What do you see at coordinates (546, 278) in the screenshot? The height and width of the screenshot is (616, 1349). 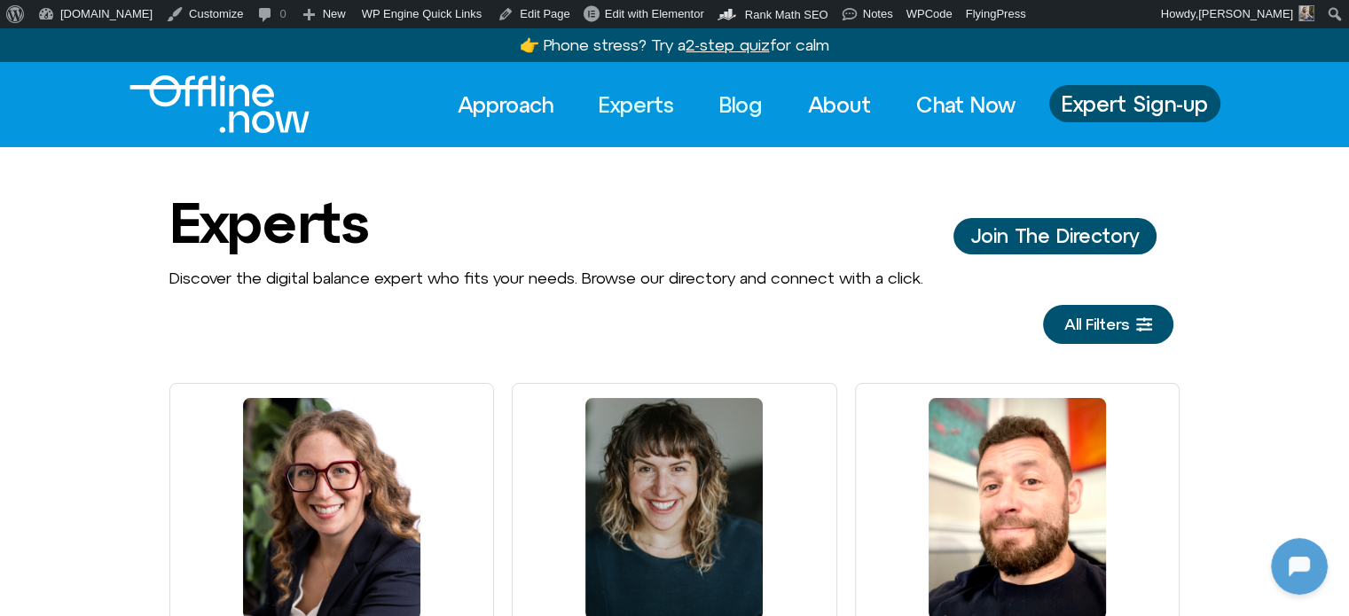 I see `span: Discover the digital balance expert who fits your needs. Browse our directory and connect with a ...` at bounding box center [546, 278].